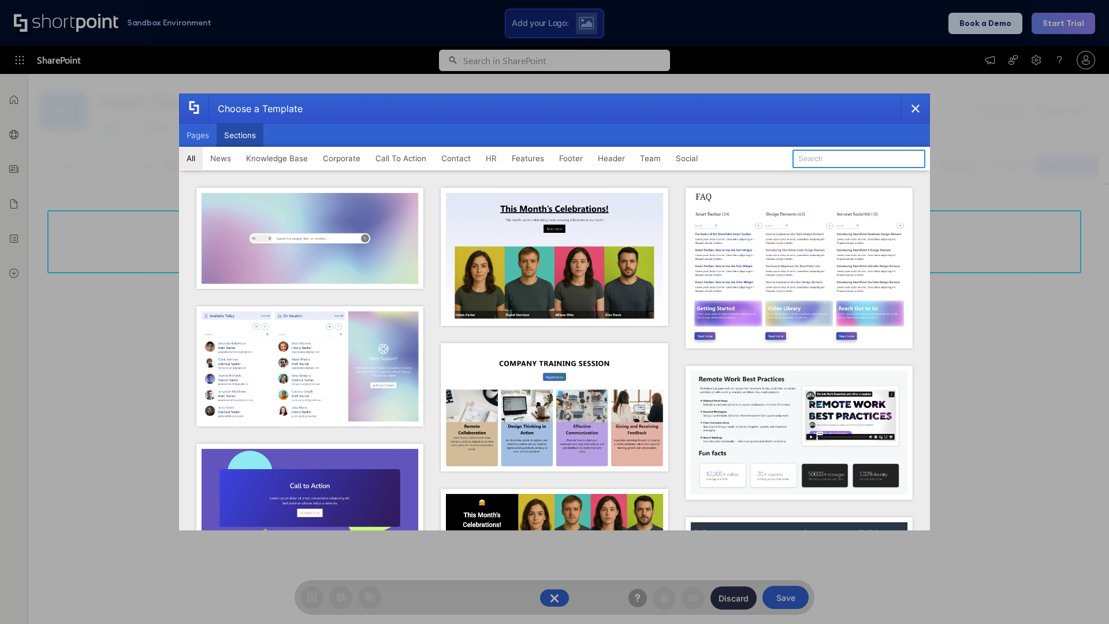  Describe the element at coordinates (221, 158) in the screenshot. I see `button: News` at that location.